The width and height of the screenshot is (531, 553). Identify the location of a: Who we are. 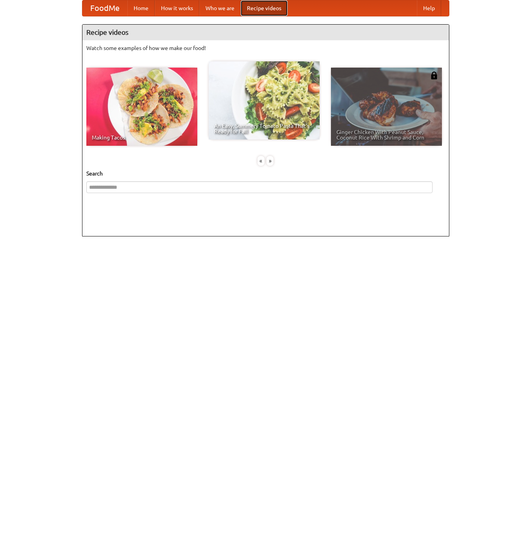
(220, 8).